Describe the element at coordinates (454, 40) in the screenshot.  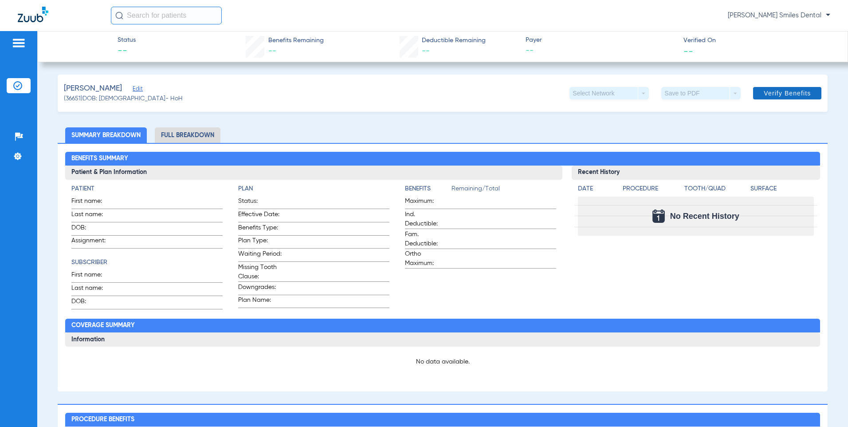
I see `span: Deductible Remaining` at that location.